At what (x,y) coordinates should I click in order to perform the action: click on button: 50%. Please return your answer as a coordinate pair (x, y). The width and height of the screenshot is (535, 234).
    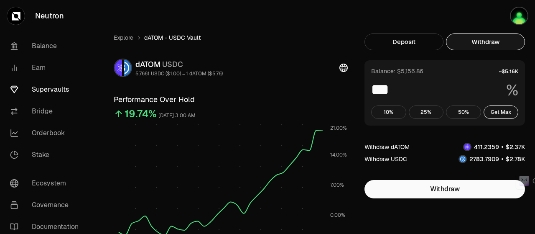
    Looking at the image, I should click on (464, 112).